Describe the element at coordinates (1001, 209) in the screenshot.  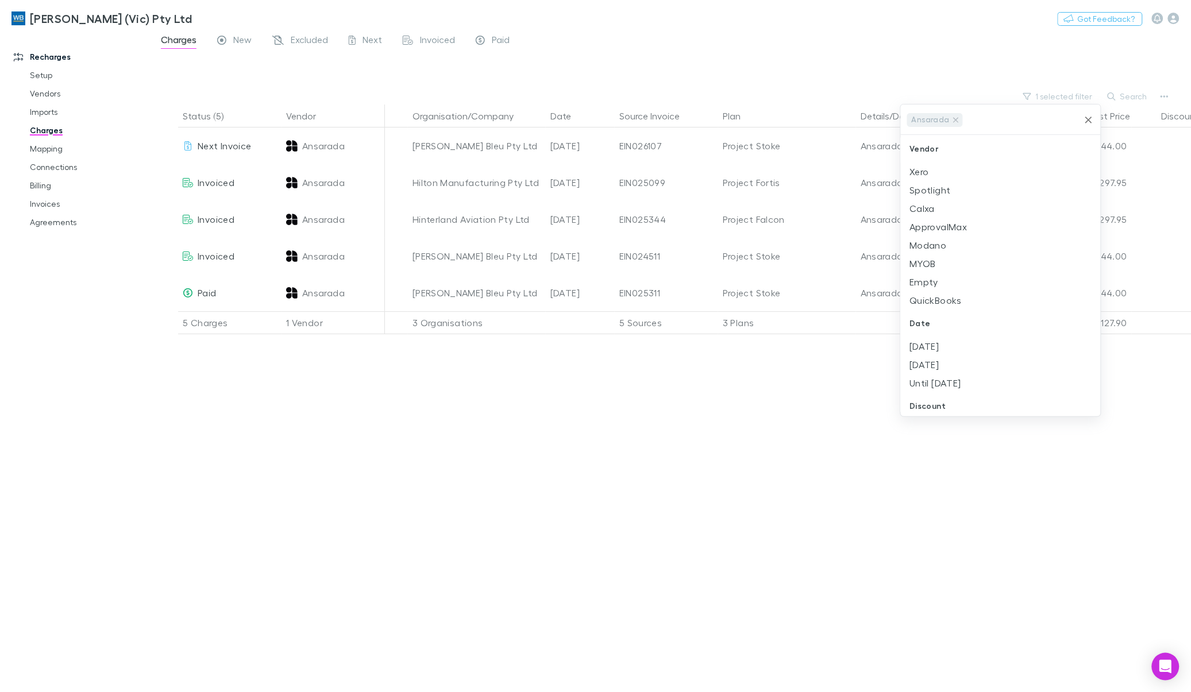
I see `li: Calxa` at that location.